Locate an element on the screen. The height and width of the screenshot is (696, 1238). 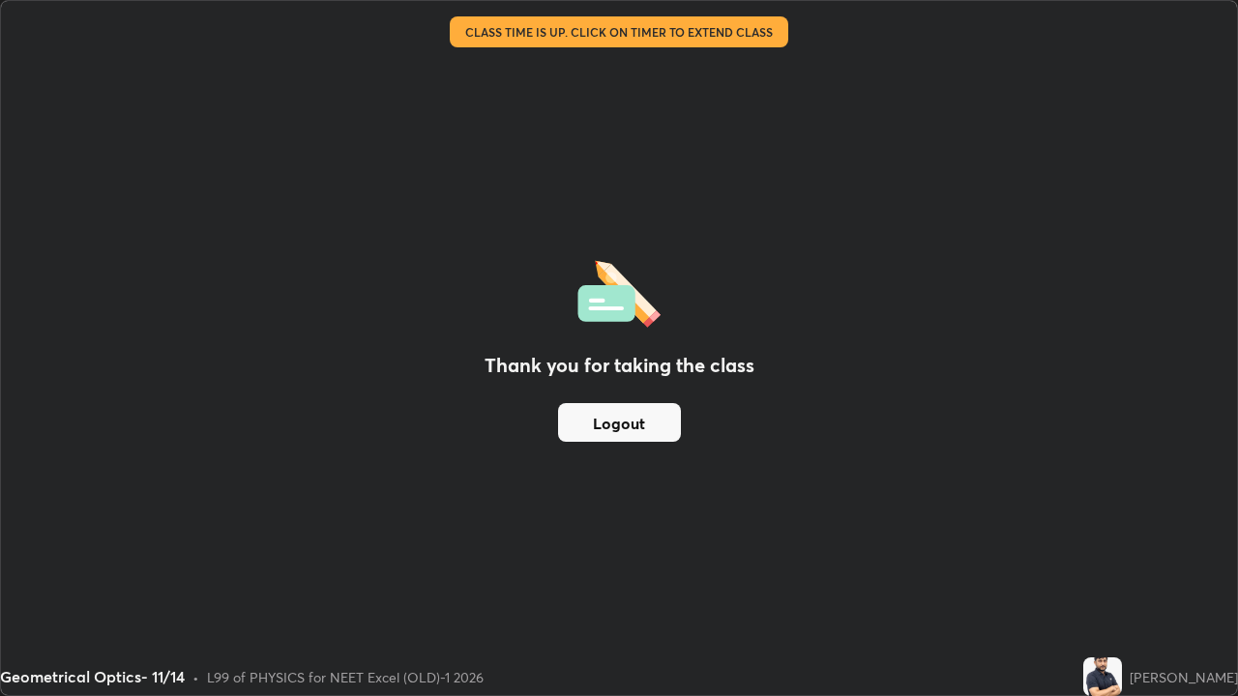
img: offlineFeedback.1438e8b3.svg is located at coordinates (619, 291).